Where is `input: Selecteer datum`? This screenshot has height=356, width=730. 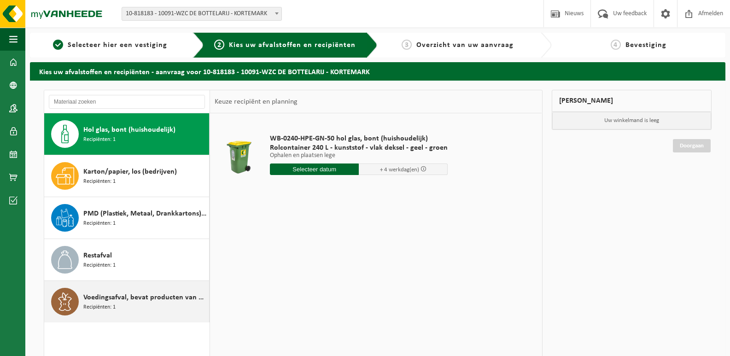 input: Selecteer datum is located at coordinates (314, 169).